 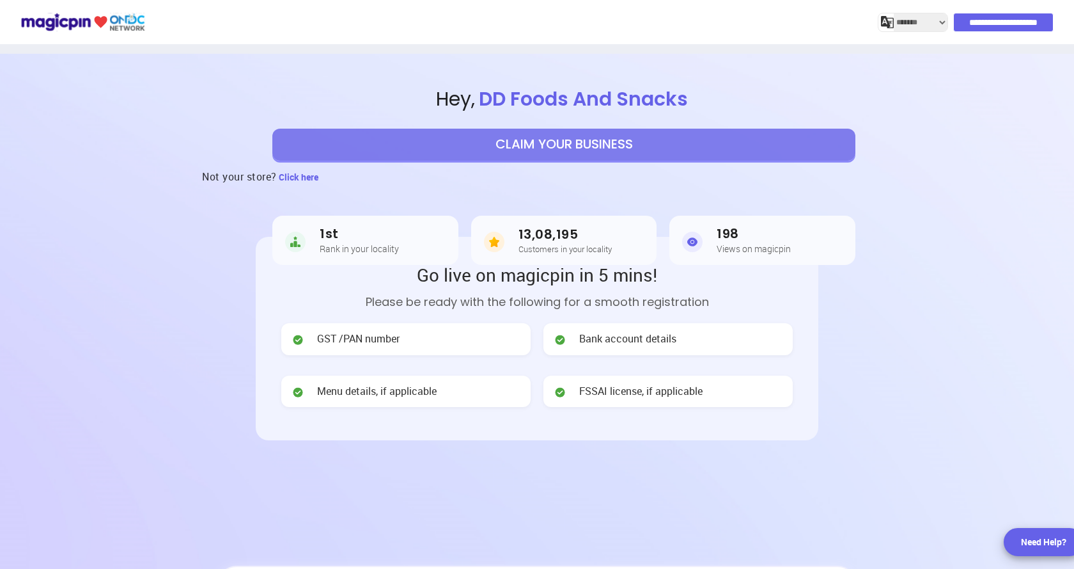 What do you see at coordinates (693, 242) in the screenshot?
I see `img: Views` at bounding box center [693, 242].